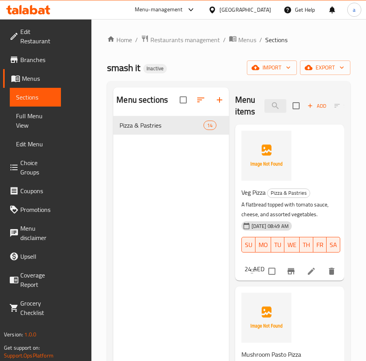 This screenshot has width=366, height=361. Describe the element at coordinates (271, 355) in the screenshot. I see `span: Mushroom Pasto Pizza` at that location.